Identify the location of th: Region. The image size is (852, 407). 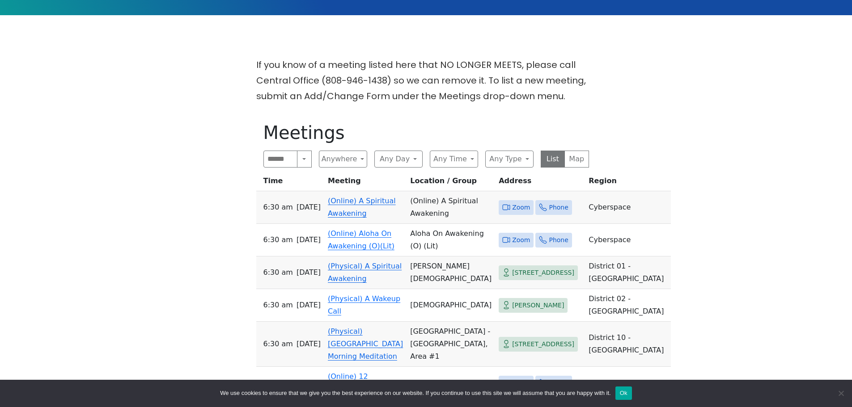
(628, 183).